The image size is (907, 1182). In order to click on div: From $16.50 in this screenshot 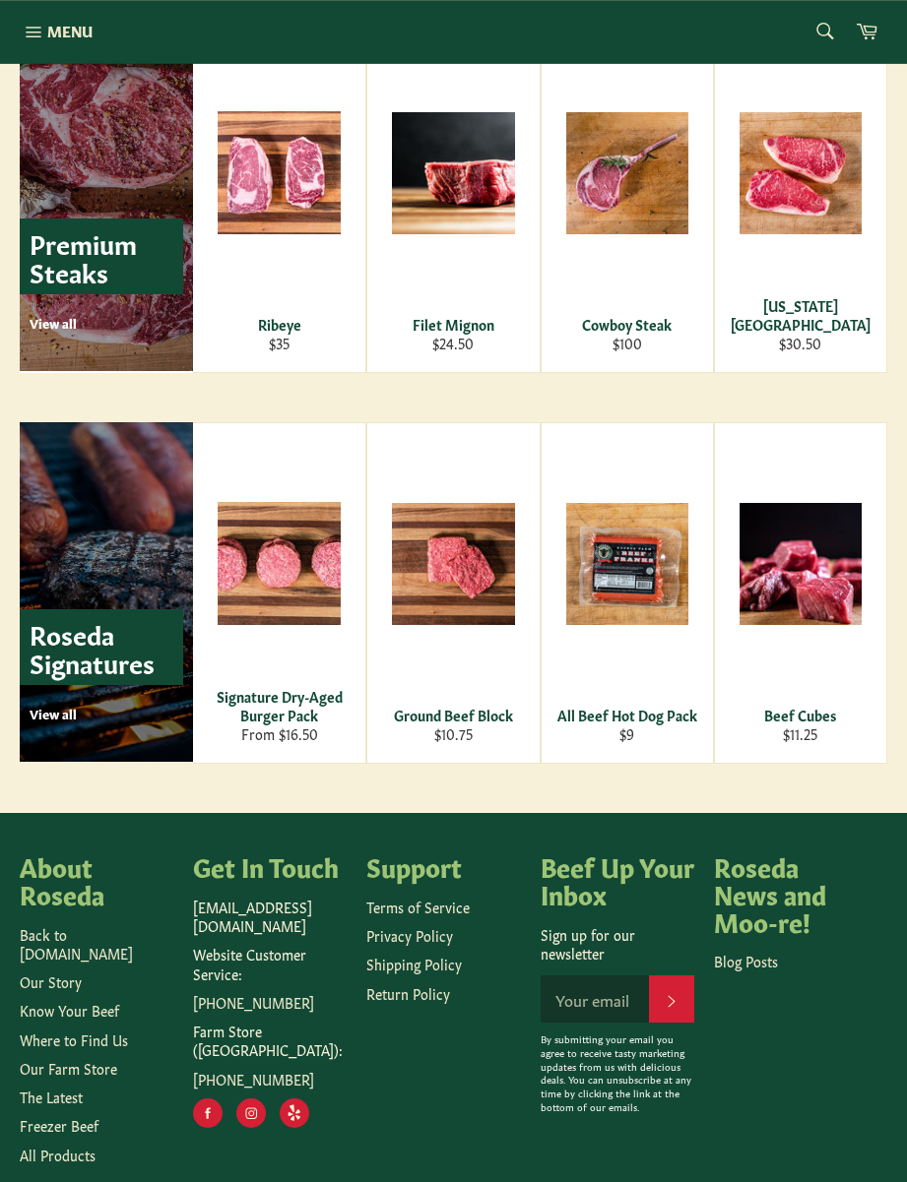, I will do `click(280, 733)`.